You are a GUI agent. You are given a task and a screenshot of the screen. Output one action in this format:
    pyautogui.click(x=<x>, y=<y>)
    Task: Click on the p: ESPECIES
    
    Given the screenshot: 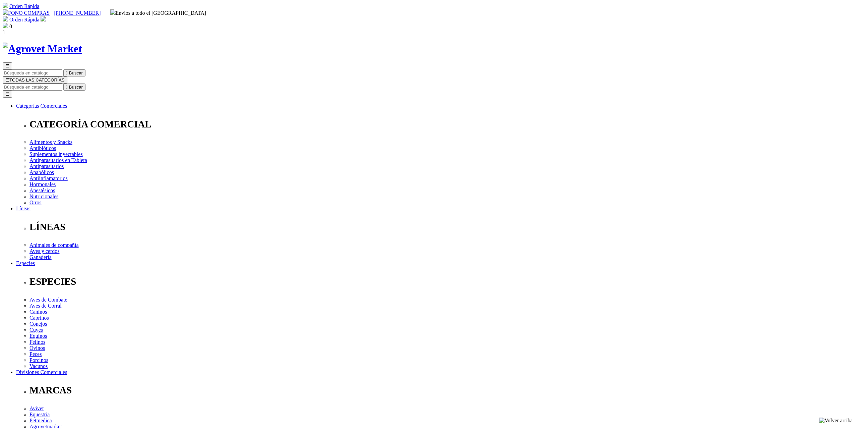 What is the action you would take?
    pyautogui.click(x=443, y=281)
    